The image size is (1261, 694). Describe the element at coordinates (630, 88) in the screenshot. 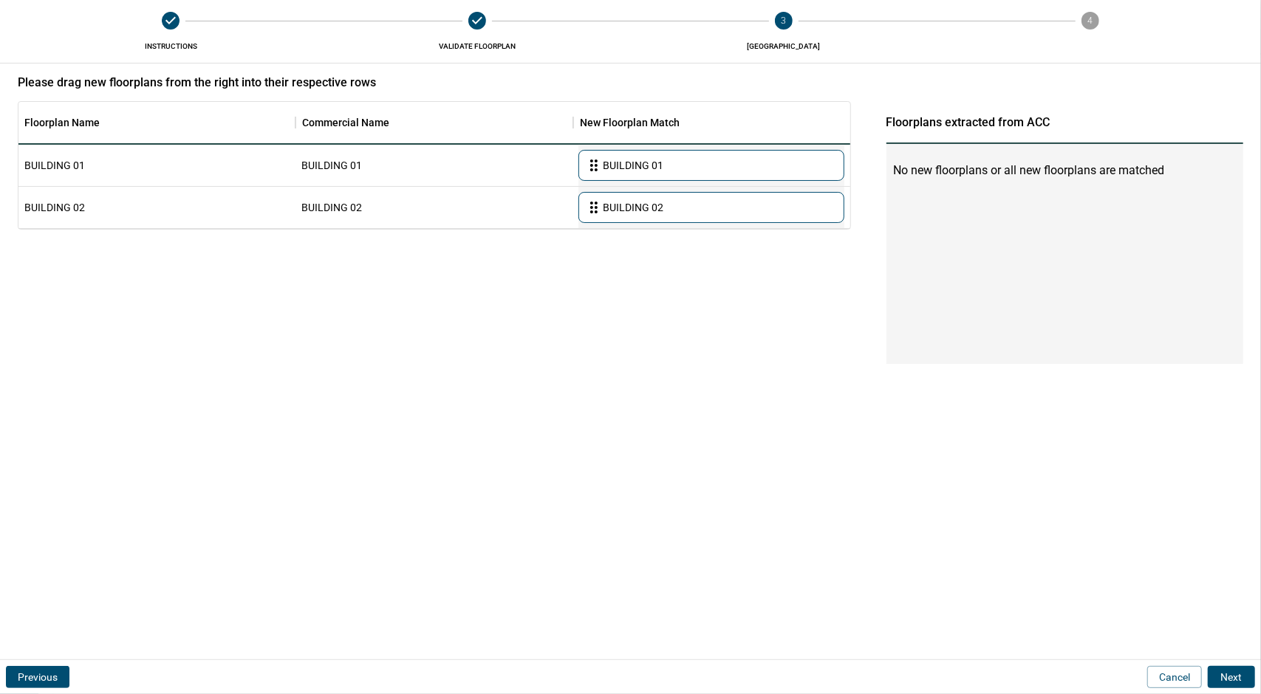

I see `div: Please drag new floorplans from the right into their respective rows` at that location.